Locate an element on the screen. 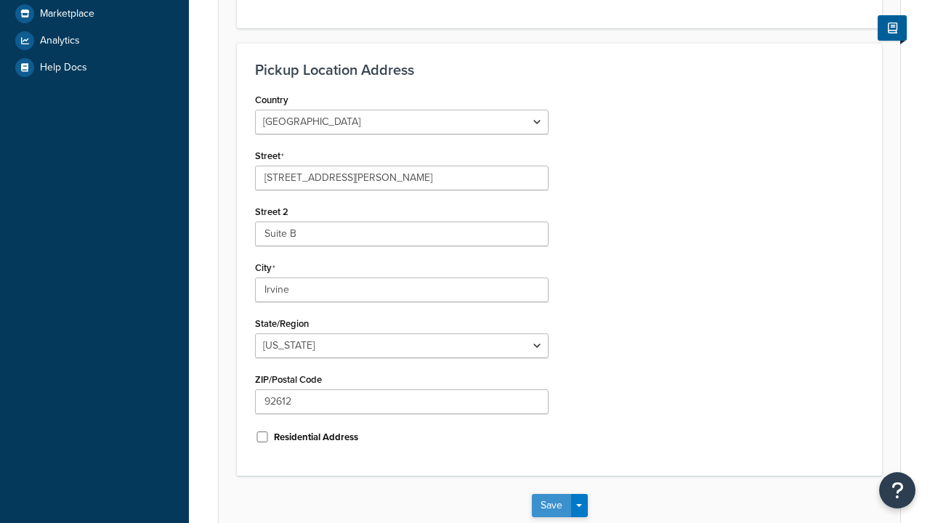  label: City is located at coordinates (265, 268).